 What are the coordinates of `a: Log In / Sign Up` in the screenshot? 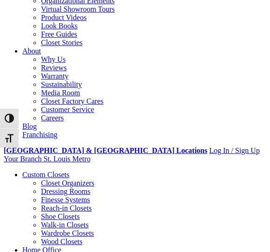 It's located at (234, 150).